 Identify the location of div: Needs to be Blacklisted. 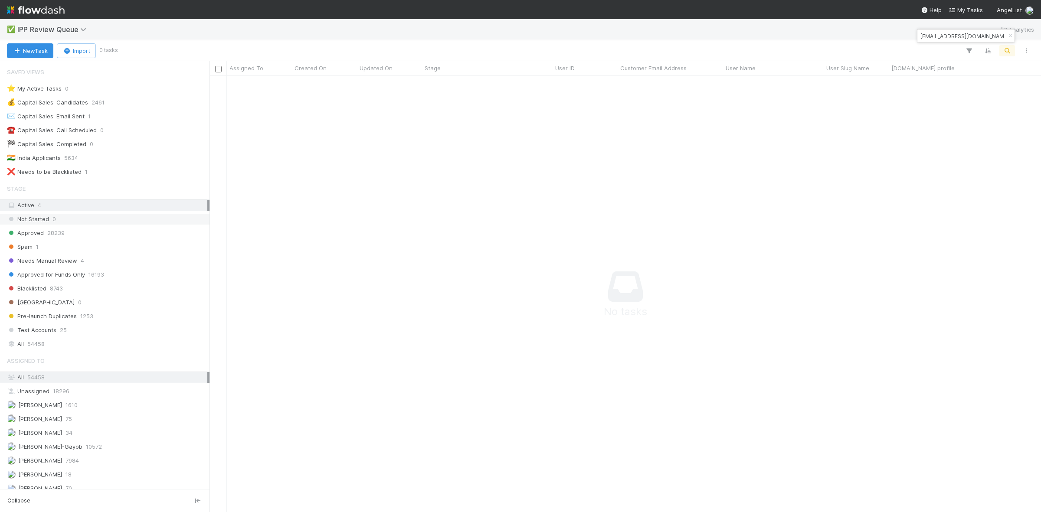
(44, 172).